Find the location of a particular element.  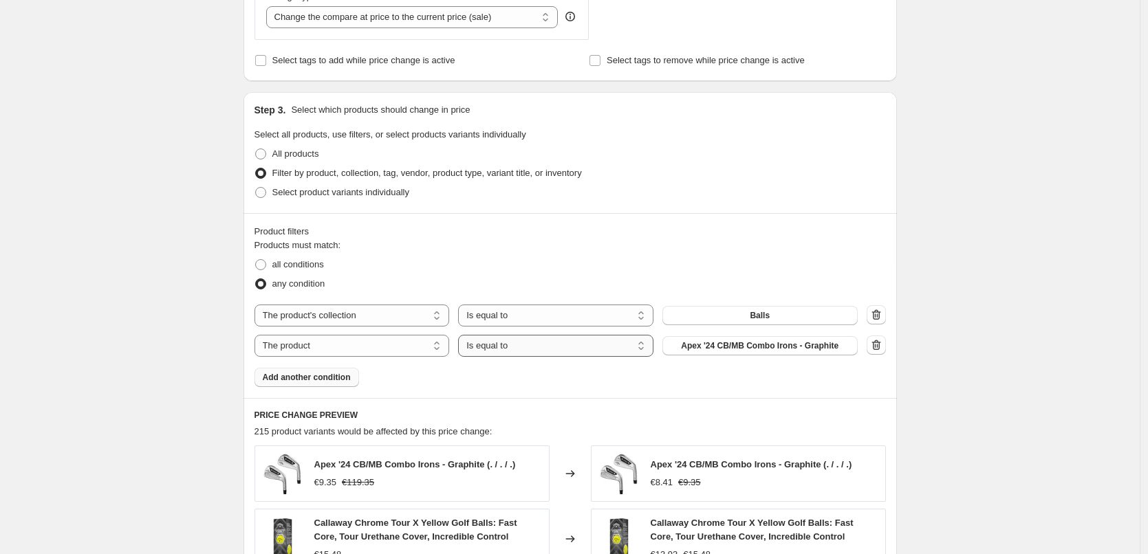

h2: Step 3. is located at coordinates (270, 110).